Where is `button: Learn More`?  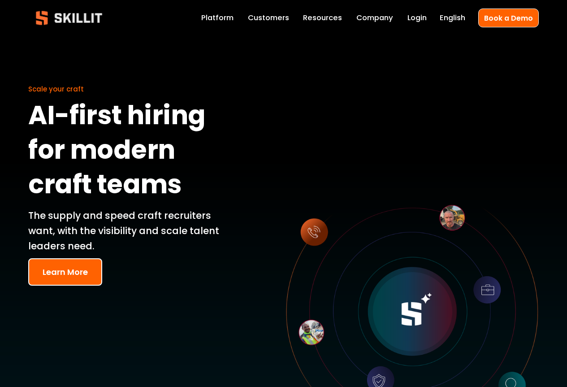
button: Learn More is located at coordinates (65, 272).